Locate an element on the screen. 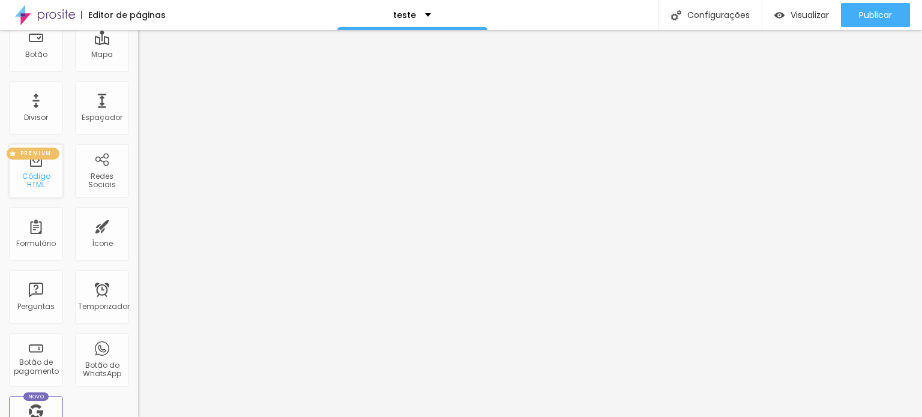 The image size is (922, 417). font: Botão is located at coordinates (36, 54).